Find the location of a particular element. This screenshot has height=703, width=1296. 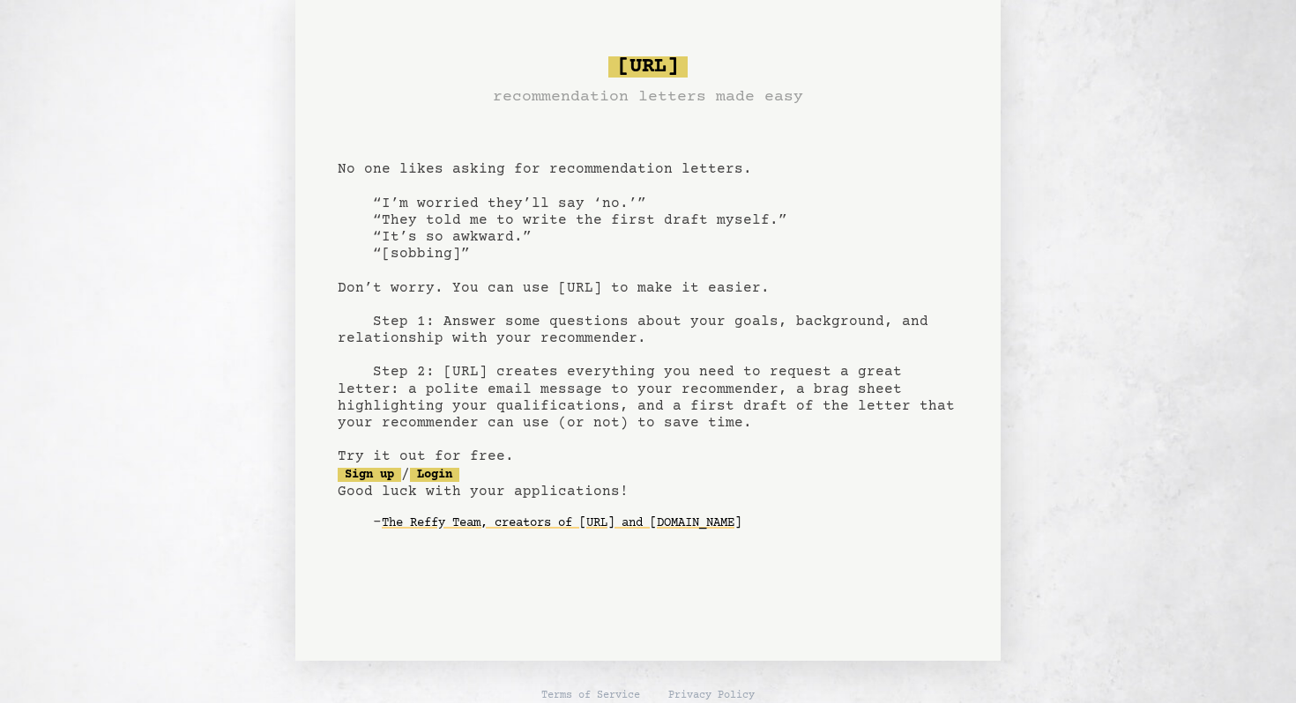

h3: recommendation letters made easy is located at coordinates (648, 97).